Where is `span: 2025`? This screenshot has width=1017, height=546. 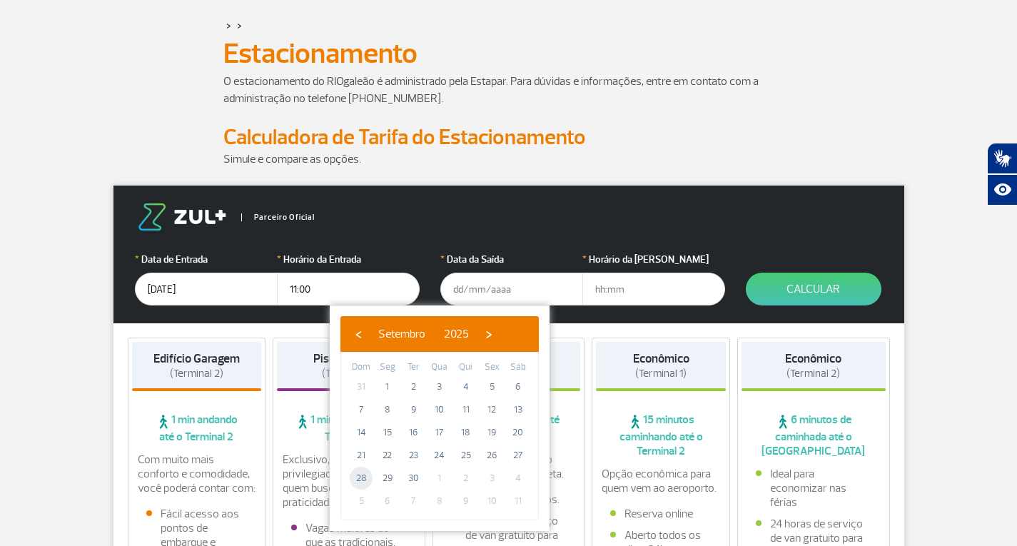
span: 2025 is located at coordinates (456, 334).